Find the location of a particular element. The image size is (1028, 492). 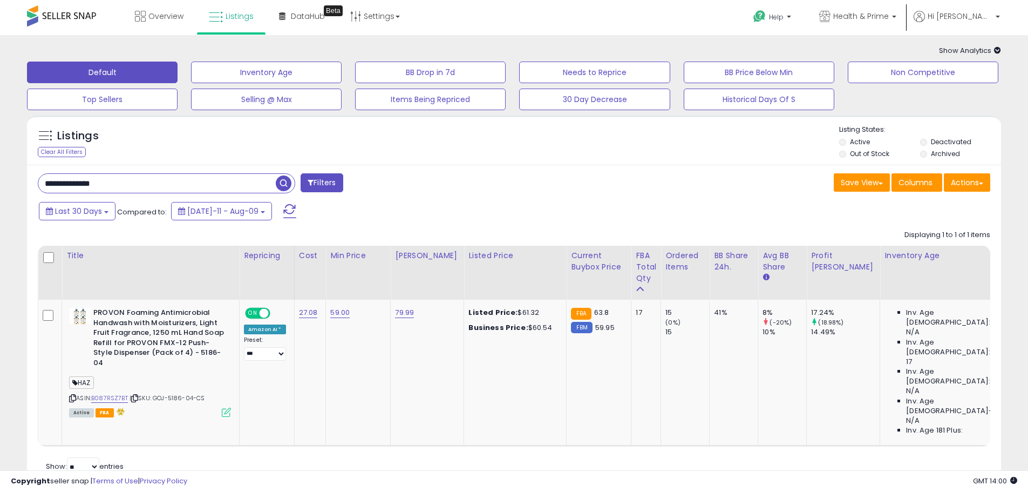

span: Health & Prime is located at coordinates (861, 16).